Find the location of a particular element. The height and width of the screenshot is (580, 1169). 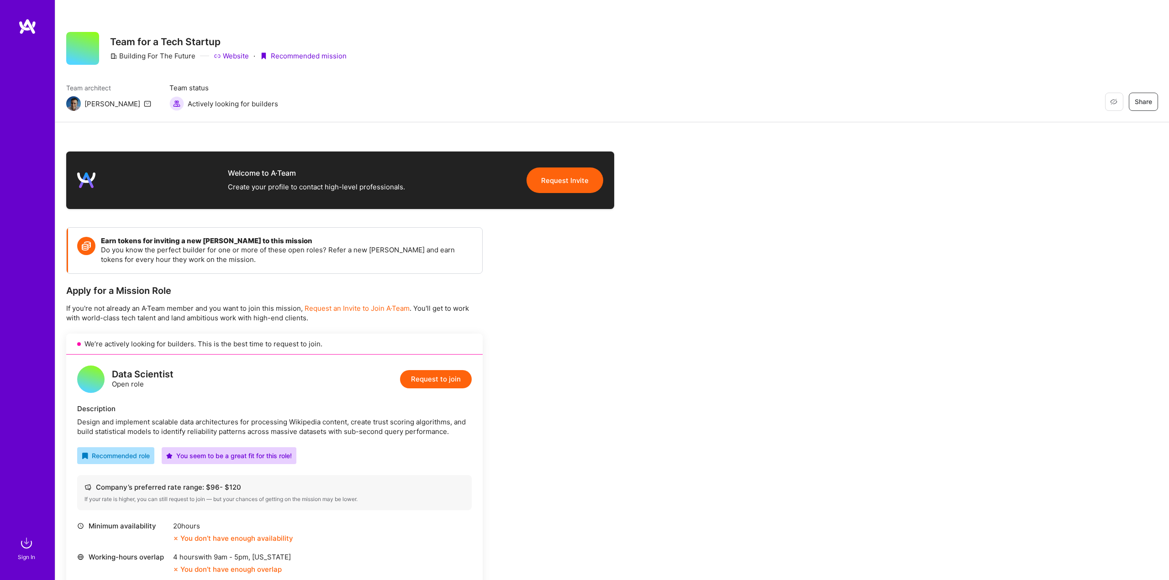

i: icon Mail is located at coordinates (147, 104).